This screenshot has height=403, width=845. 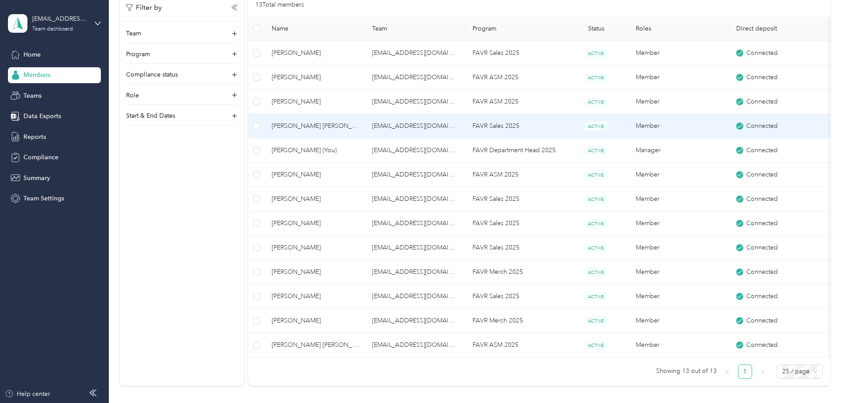 I want to click on td: FAVR Department Head 2025, so click(x=514, y=150).